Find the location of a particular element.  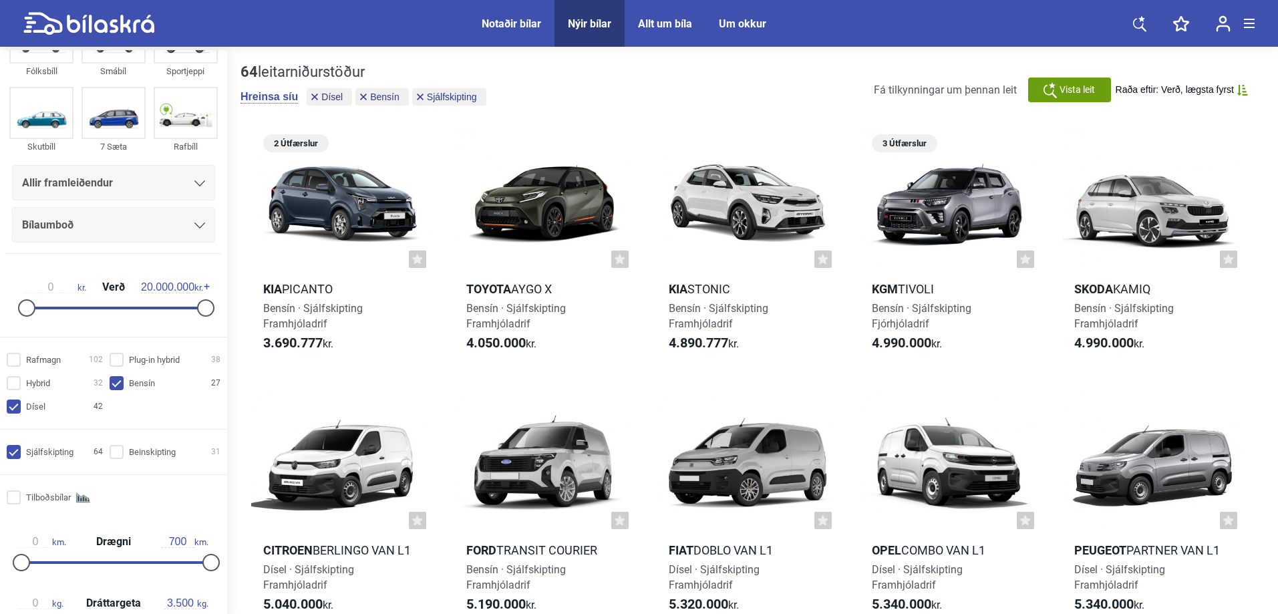

a: ToyotaAygo XBensín · SjálfskiptingFramhjóladrif4.050.000kr. is located at coordinates (545, 247).